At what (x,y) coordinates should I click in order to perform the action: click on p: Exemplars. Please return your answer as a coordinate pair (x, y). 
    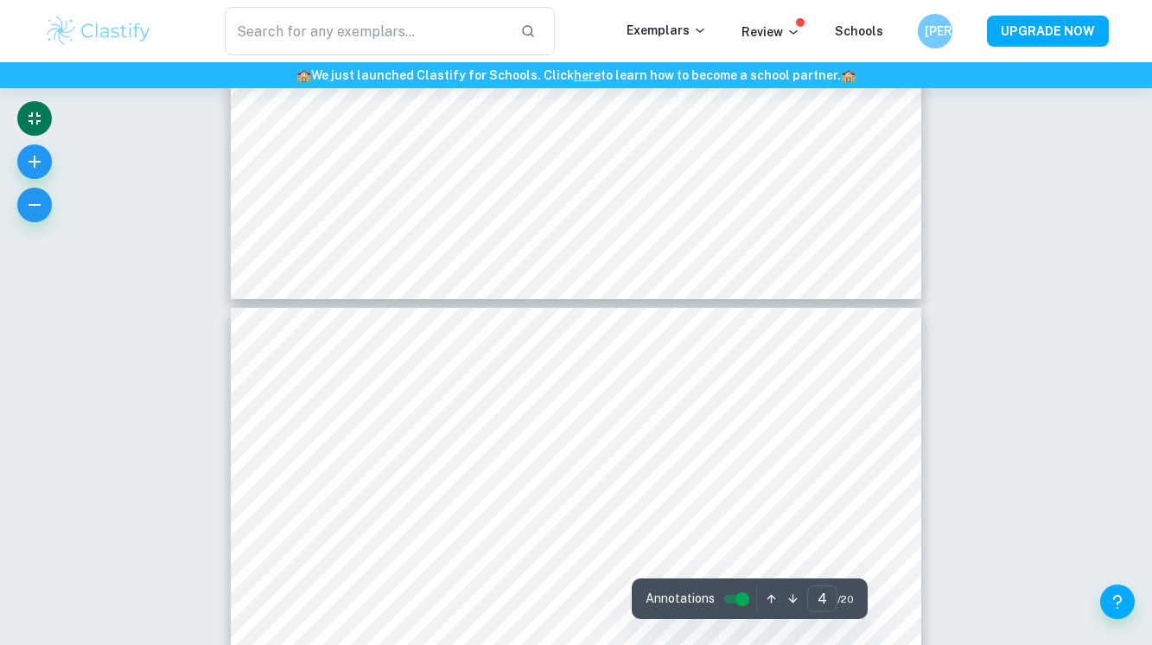
    Looking at the image, I should click on (666, 30).